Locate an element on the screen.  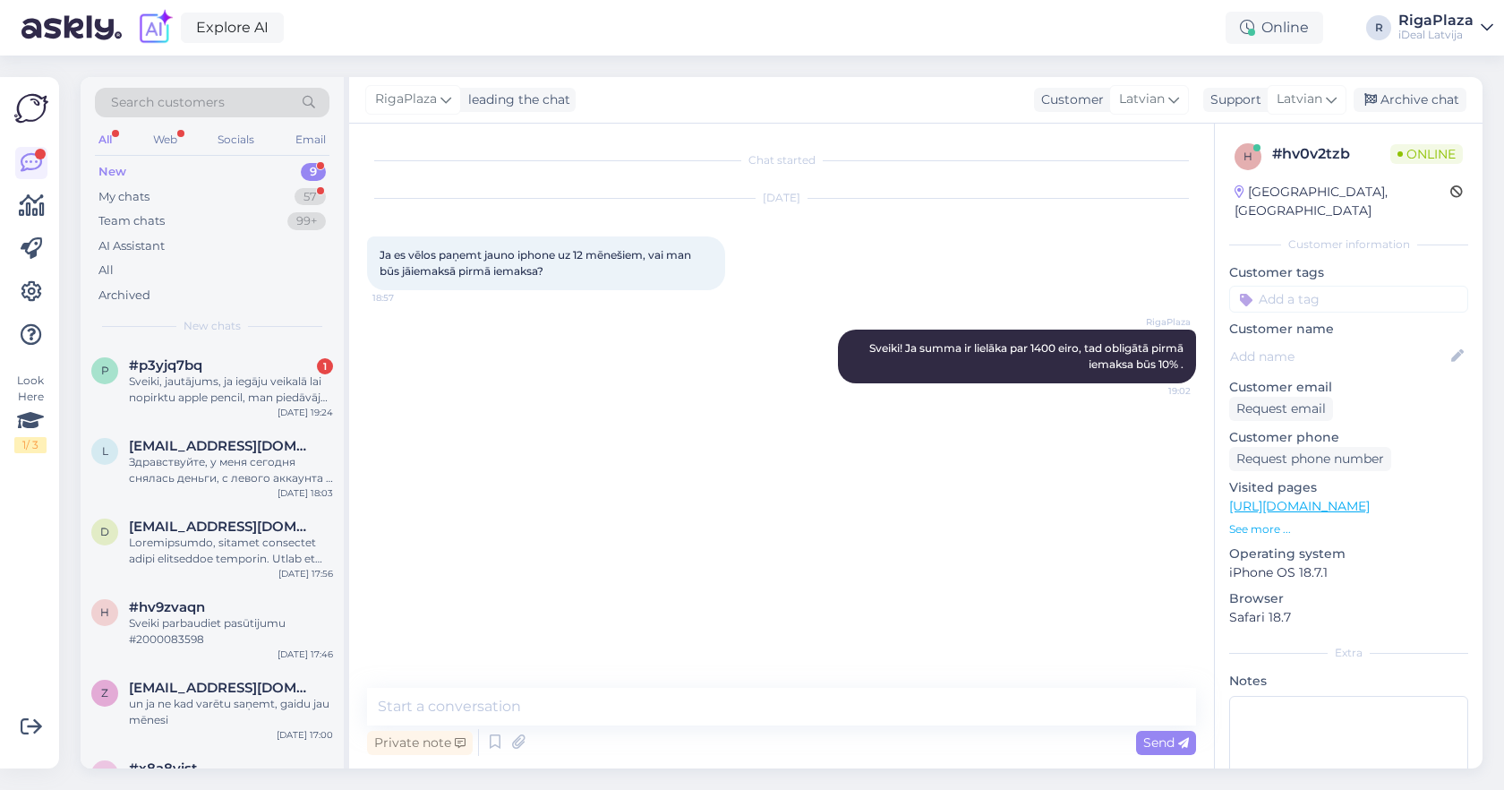
p: Safari 18.7 is located at coordinates (1349, 617).